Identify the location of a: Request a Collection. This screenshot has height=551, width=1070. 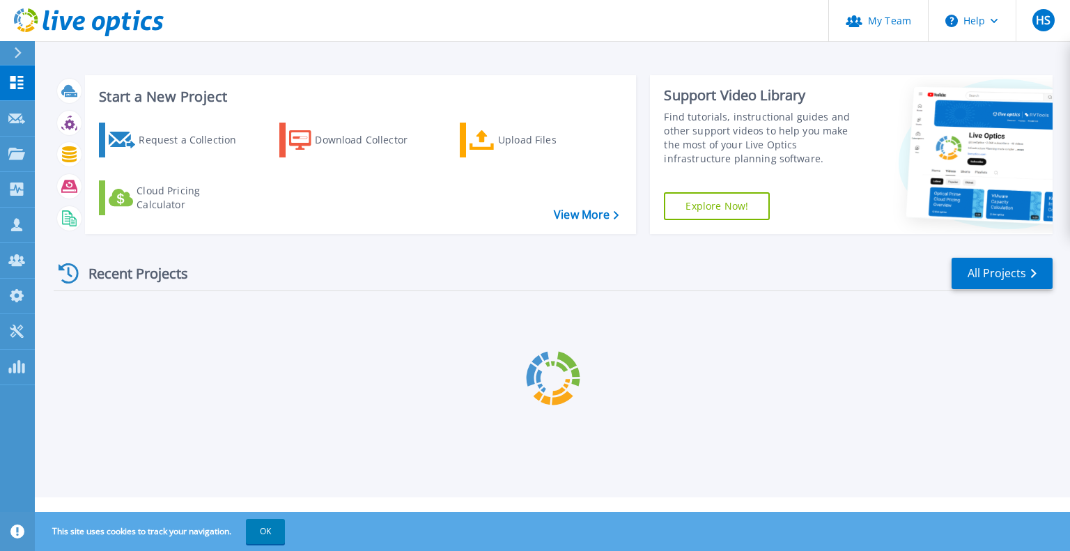
(176, 140).